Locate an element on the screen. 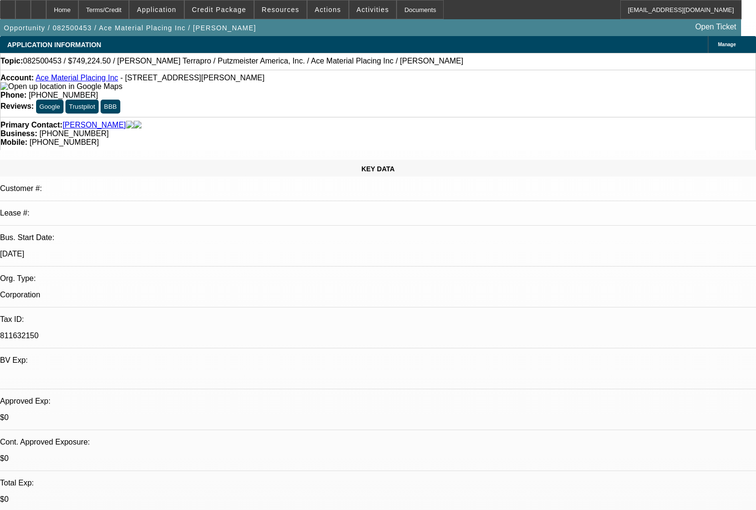  strong: Topic: is located at coordinates (12, 61).